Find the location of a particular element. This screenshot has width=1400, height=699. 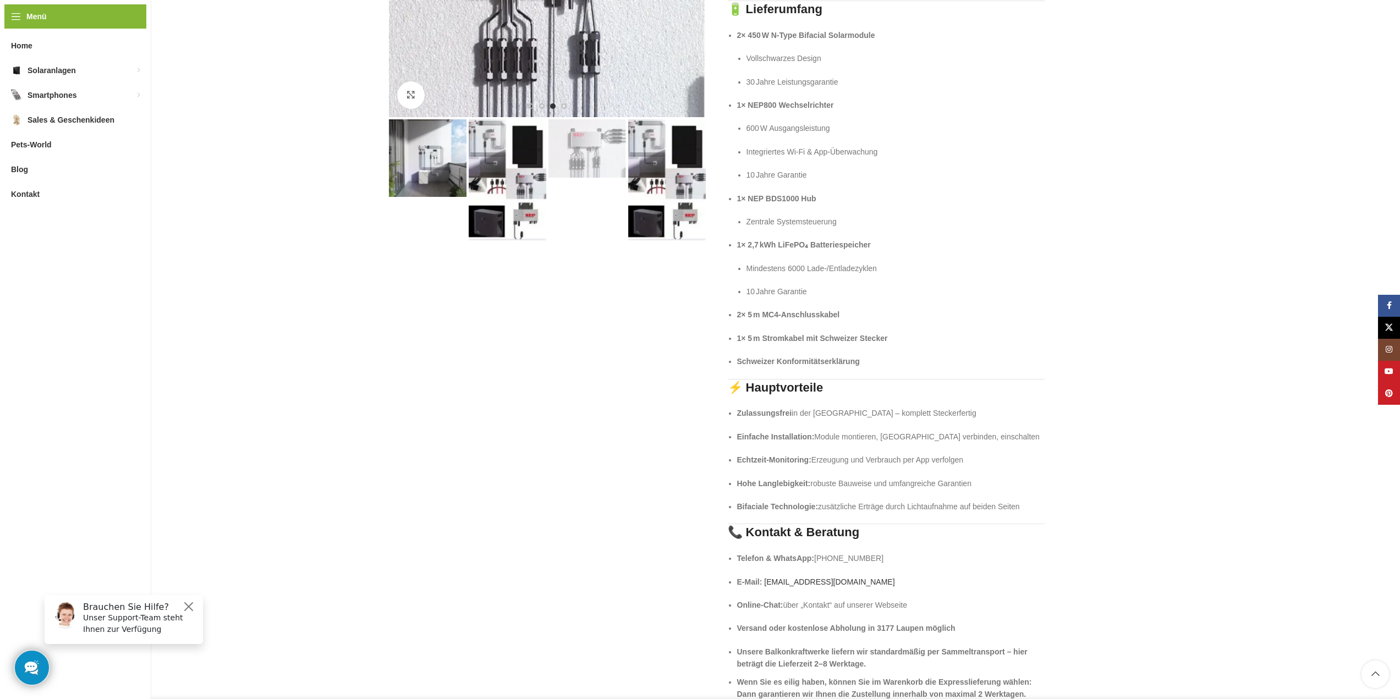

strong: 1× NEP BDS1000 Hub is located at coordinates (777, 199).